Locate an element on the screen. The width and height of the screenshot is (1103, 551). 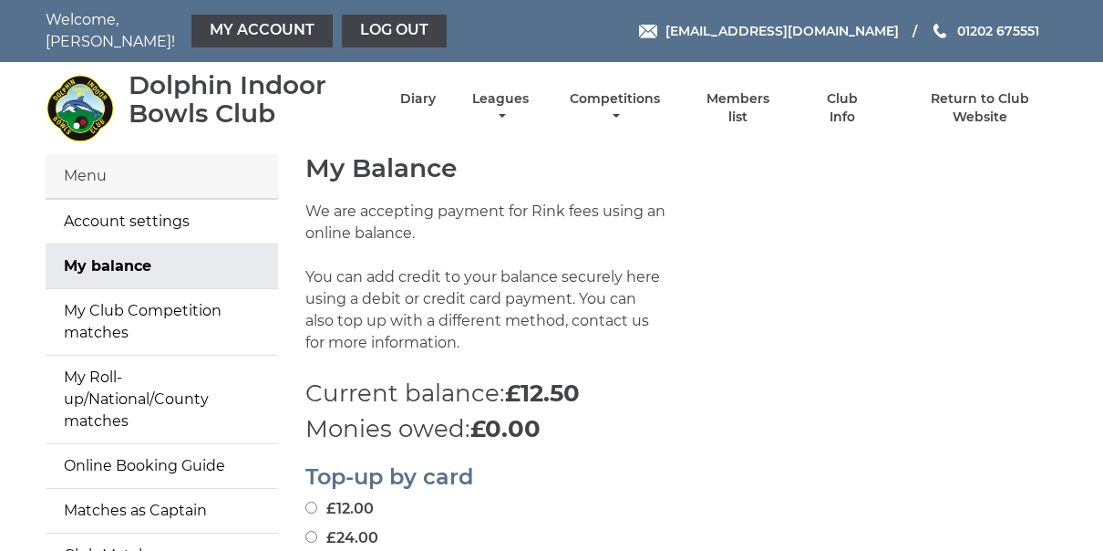
p: Monies owed: is located at coordinates (681, 429).